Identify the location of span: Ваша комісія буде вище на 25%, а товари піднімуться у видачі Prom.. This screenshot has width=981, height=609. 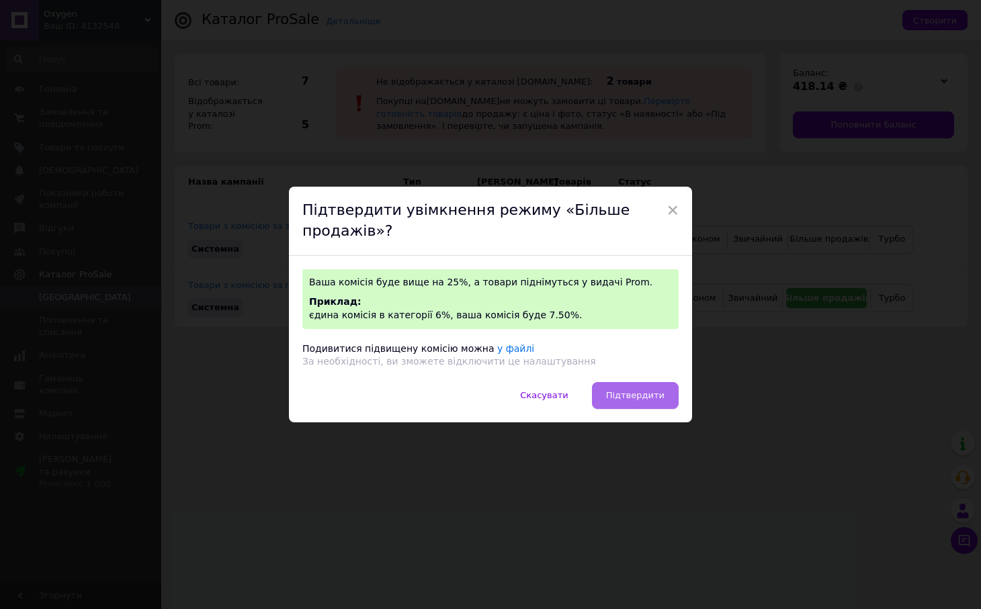
(480, 282).